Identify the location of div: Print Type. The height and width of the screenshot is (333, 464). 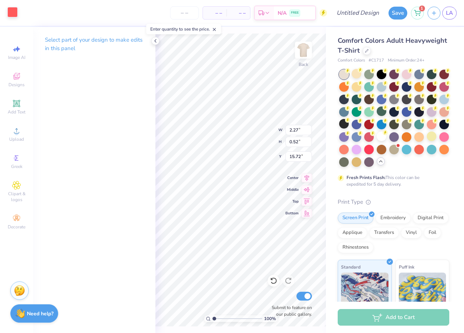
(393, 202).